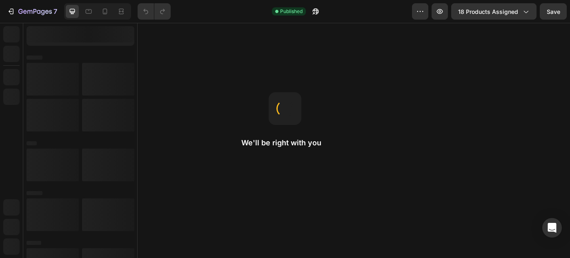  Describe the element at coordinates (553, 11) in the screenshot. I see `button: Save` at that location.